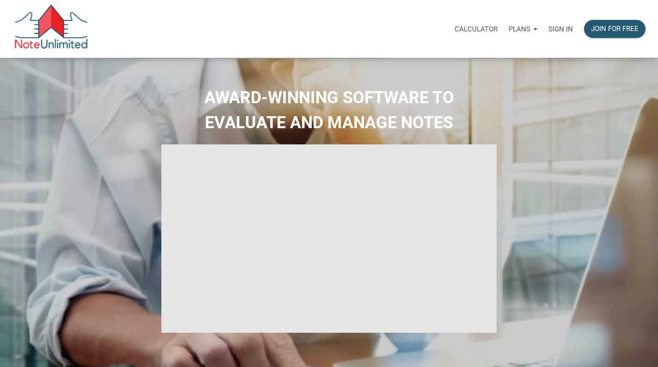 The height and width of the screenshot is (367, 658). I want to click on p: Sign in, so click(560, 29).